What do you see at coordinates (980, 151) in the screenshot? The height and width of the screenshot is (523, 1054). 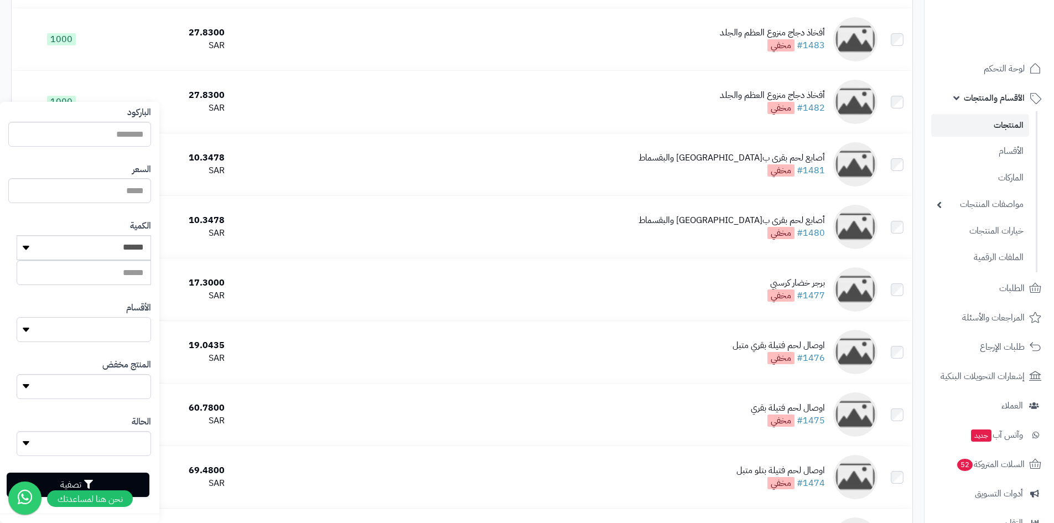 I see `a: الأقسام` at bounding box center [980, 151].